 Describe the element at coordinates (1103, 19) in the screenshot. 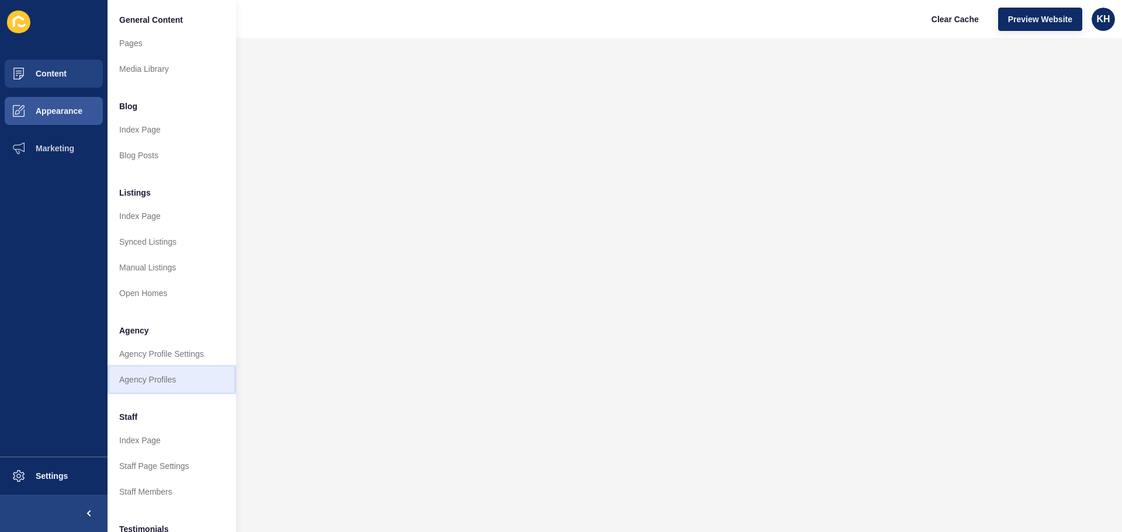

I see `span: KH` at that location.